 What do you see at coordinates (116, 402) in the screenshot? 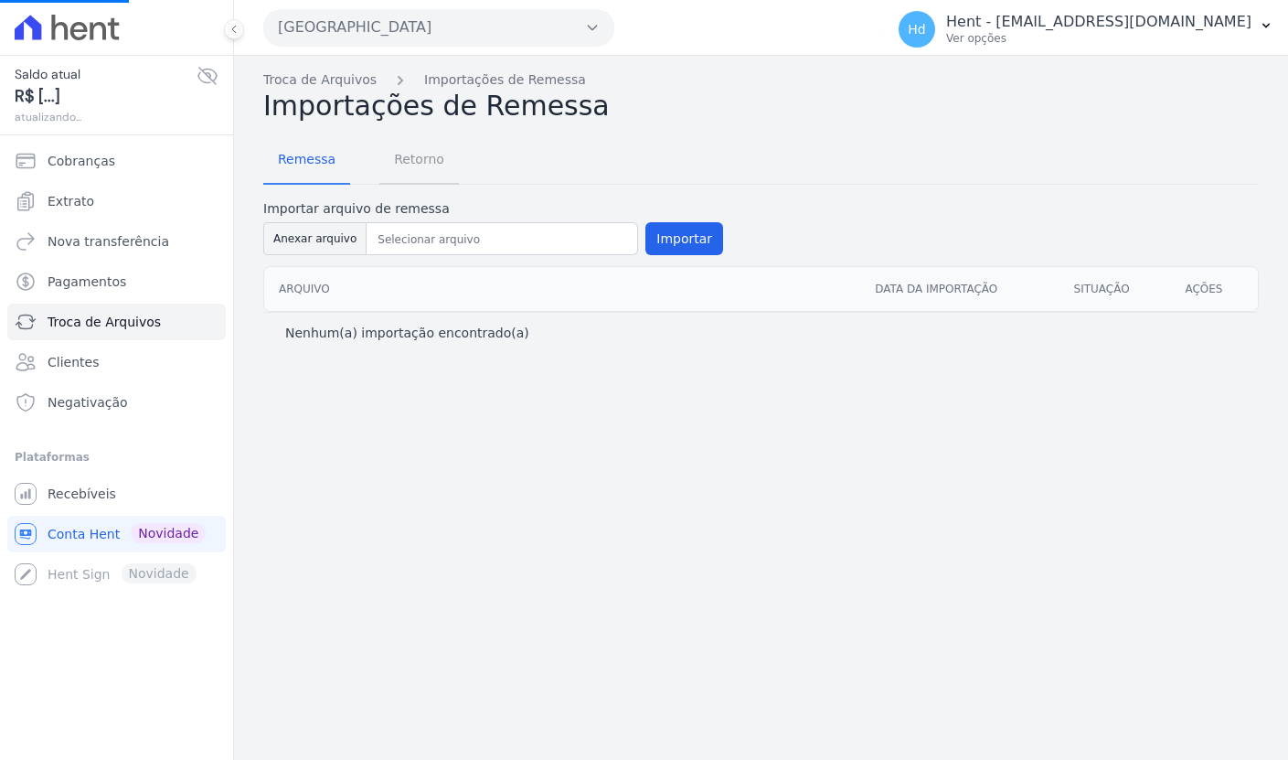
I see `a: Negativação` at bounding box center [116, 402].